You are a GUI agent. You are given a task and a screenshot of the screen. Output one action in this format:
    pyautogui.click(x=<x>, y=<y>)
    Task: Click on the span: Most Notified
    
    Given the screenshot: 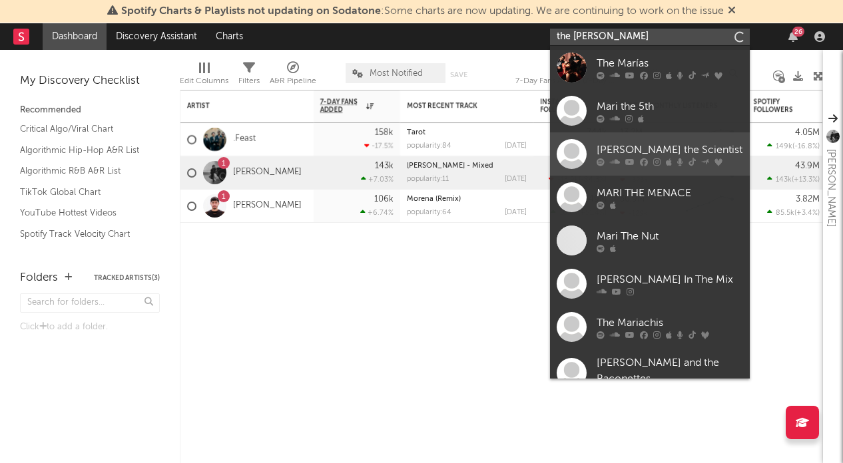 What is the action you would take?
    pyautogui.click(x=396, y=73)
    